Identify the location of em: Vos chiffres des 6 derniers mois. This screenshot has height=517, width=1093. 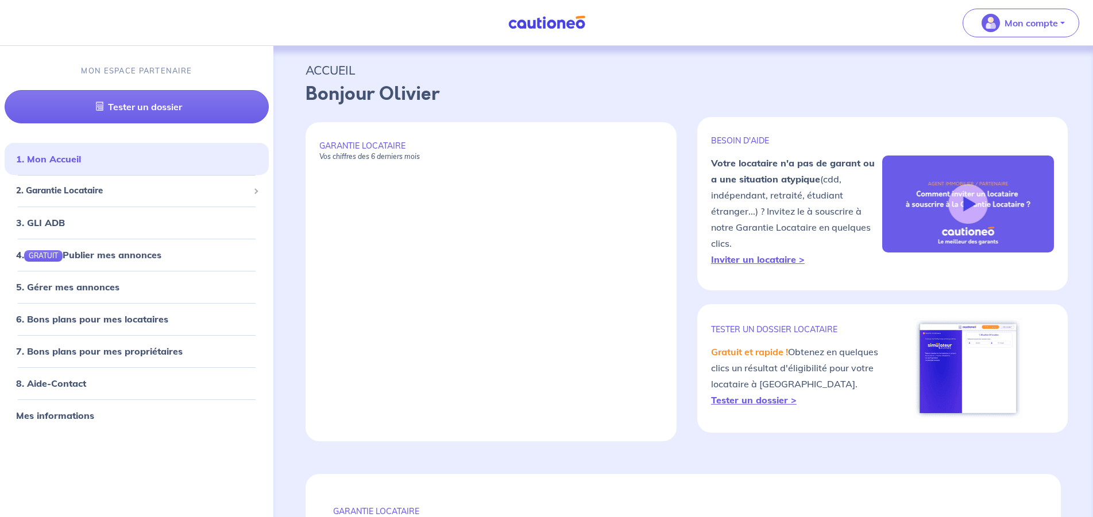
(369, 156).